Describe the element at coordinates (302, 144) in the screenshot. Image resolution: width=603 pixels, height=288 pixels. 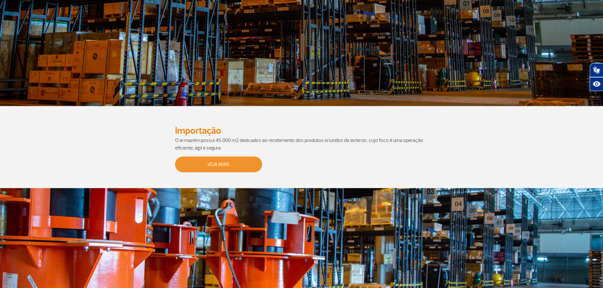
I see `p: O armazém possui 45.000 m2 dedicados ao recebimento dos produtos oriundos do exterior, cujo foco ...` at that location.